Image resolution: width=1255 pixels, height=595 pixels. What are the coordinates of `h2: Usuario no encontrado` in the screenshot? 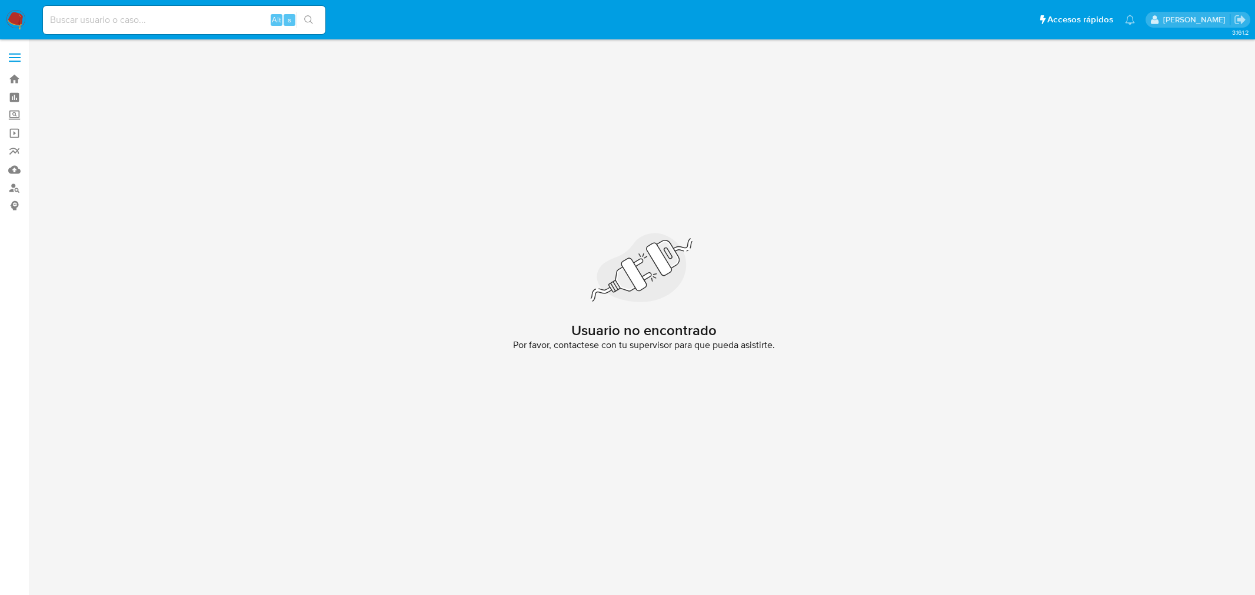 It's located at (644, 331).